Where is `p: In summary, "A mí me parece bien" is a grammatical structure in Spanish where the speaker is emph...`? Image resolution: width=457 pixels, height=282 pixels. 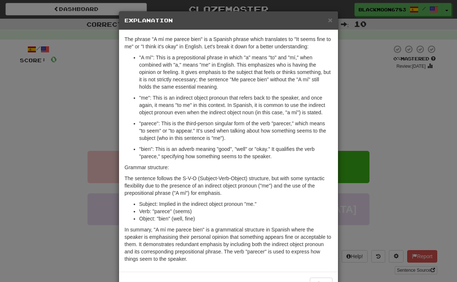 p: In summary, "A mí me parece bien" is a grammatical structure in Spanish where the speaker is emph... is located at coordinates (228, 244).